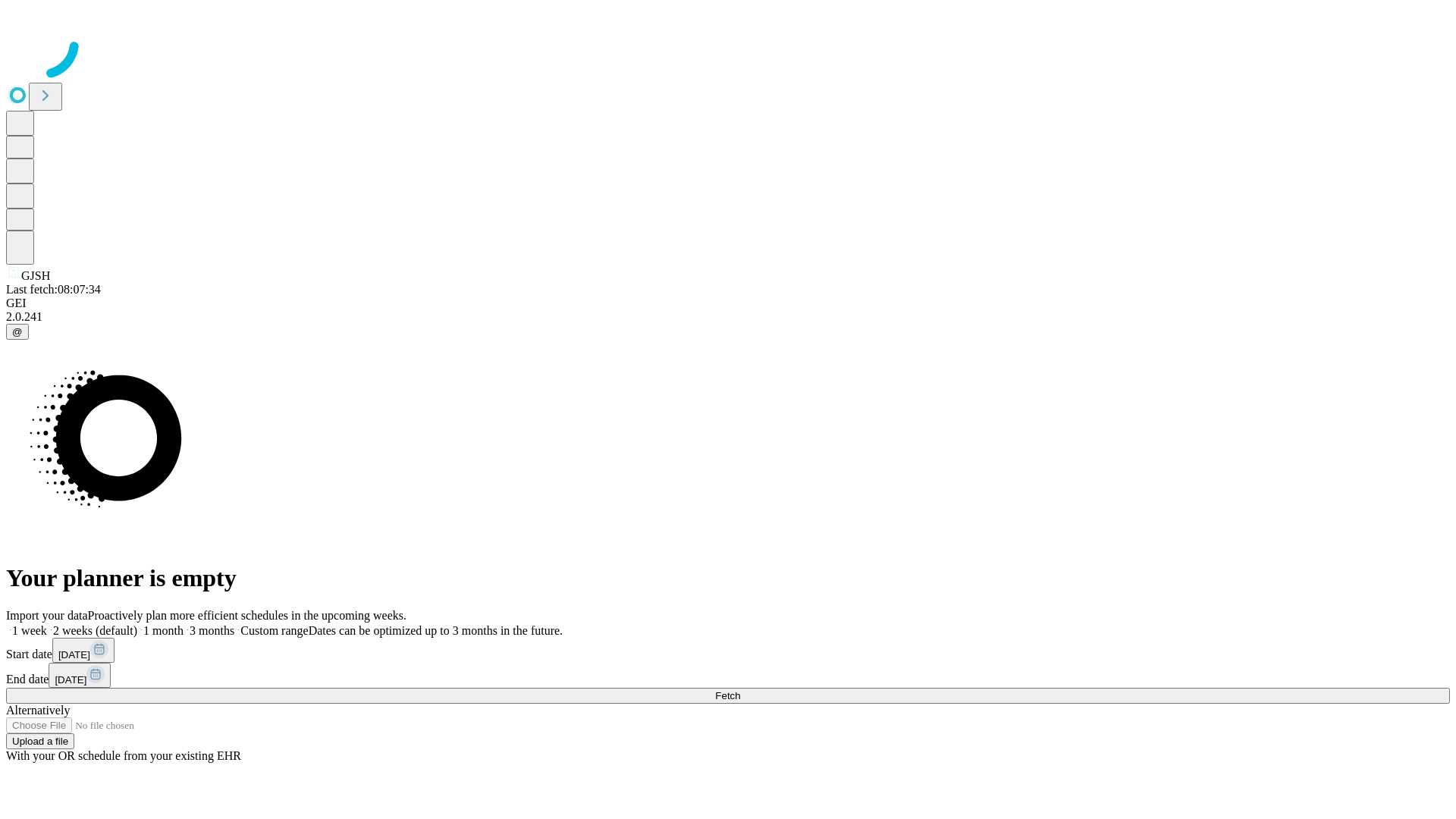 This screenshot has height=819, width=1456. Describe the element at coordinates (95, 630) in the screenshot. I see `span: 2 weeks (default)` at that location.